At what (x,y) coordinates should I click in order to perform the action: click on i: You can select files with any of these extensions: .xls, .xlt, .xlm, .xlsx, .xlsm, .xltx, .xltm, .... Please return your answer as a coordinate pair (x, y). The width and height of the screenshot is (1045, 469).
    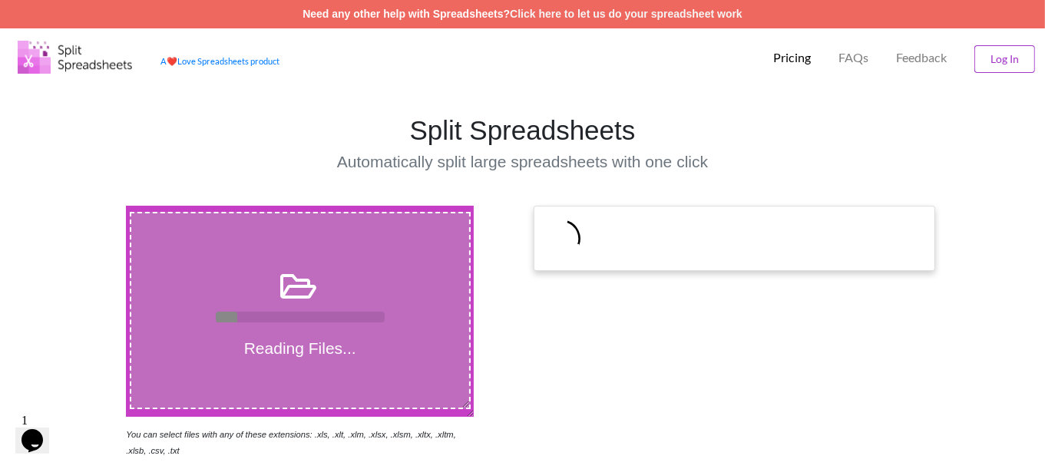
    Looking at the image, I should click on (291, 442).